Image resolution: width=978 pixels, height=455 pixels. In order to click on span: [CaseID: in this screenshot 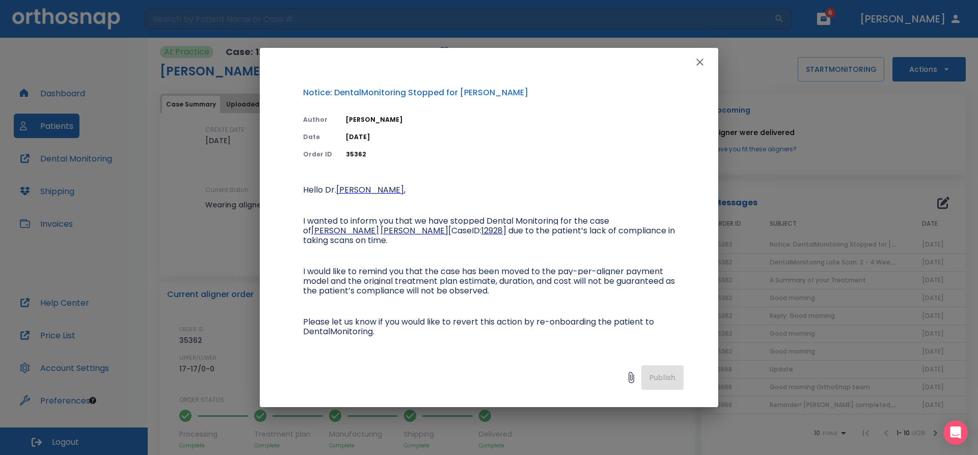, I will do `click(465, 230)`.